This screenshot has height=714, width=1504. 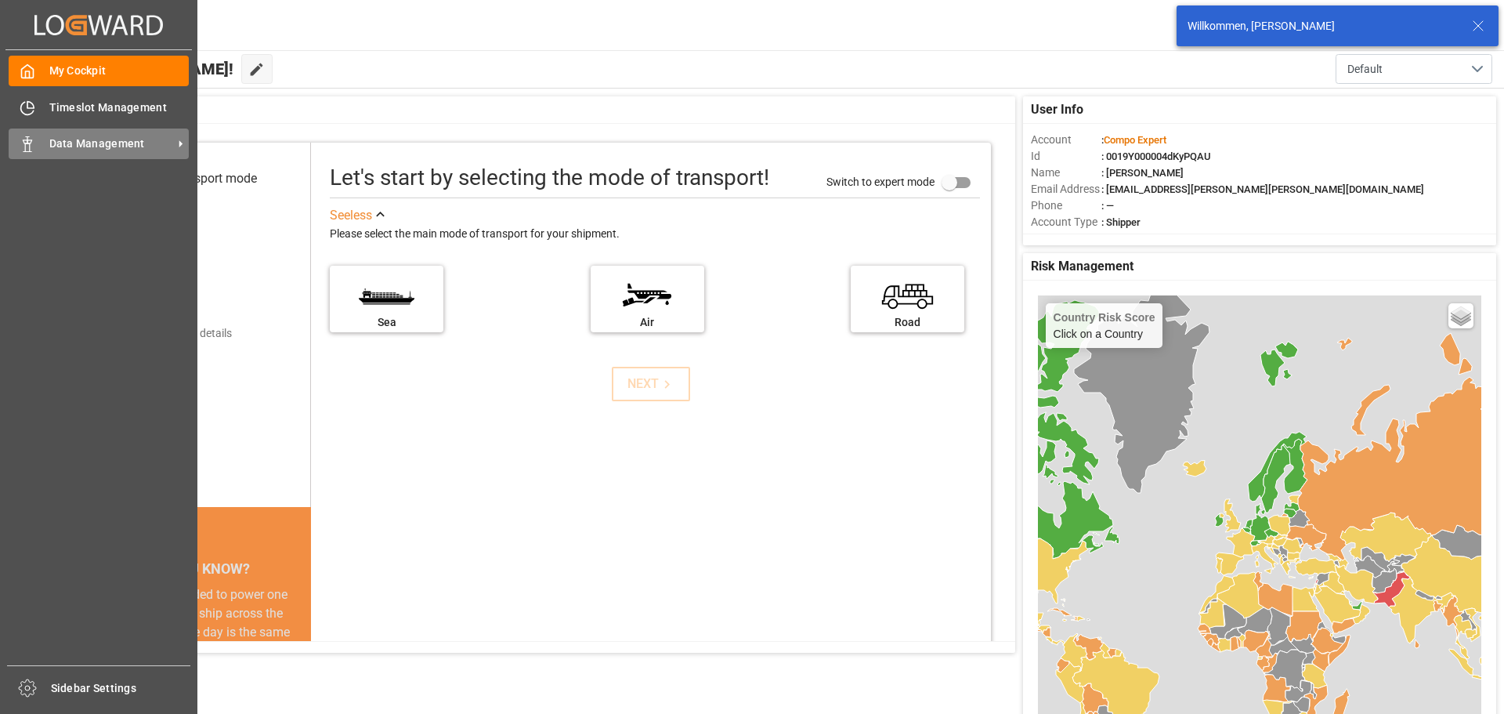 What do you see at coordinates (351, 215) in the screenshot?
I see `div: See less` at bounding box center [351, 215].